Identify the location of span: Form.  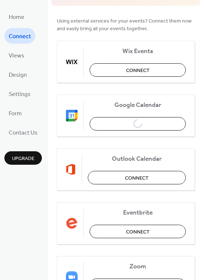
(15, 114).